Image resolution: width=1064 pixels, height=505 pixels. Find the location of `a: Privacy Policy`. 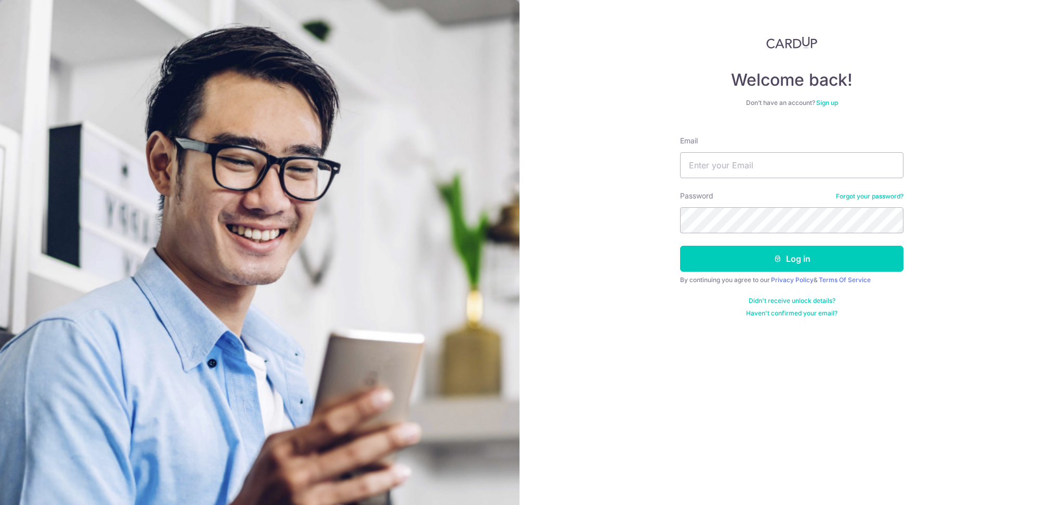

a: Privacy Policy is located at coordinates (792, 279).